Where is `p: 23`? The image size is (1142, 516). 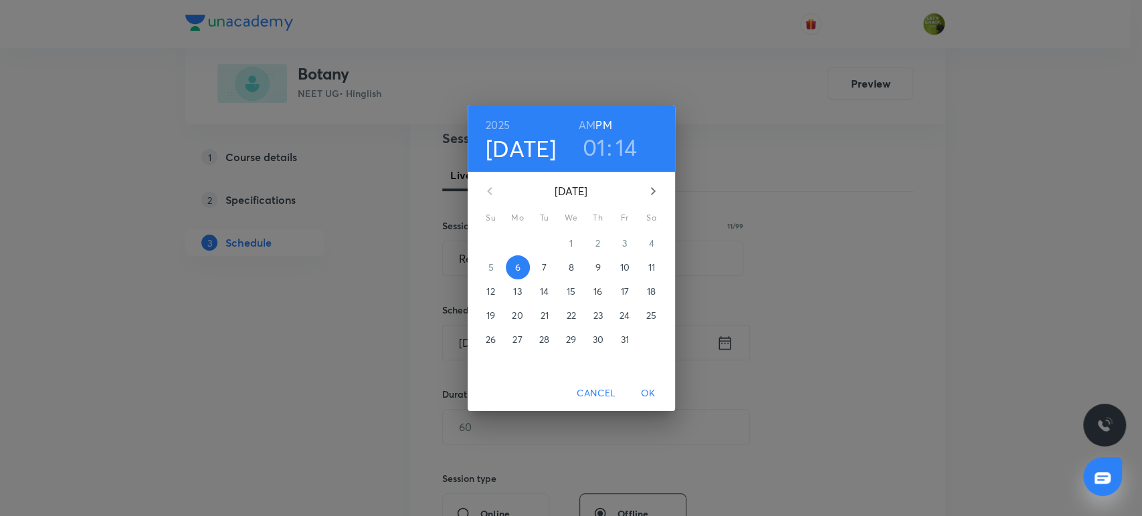 p: 23 is located at coordinates (597, 316).